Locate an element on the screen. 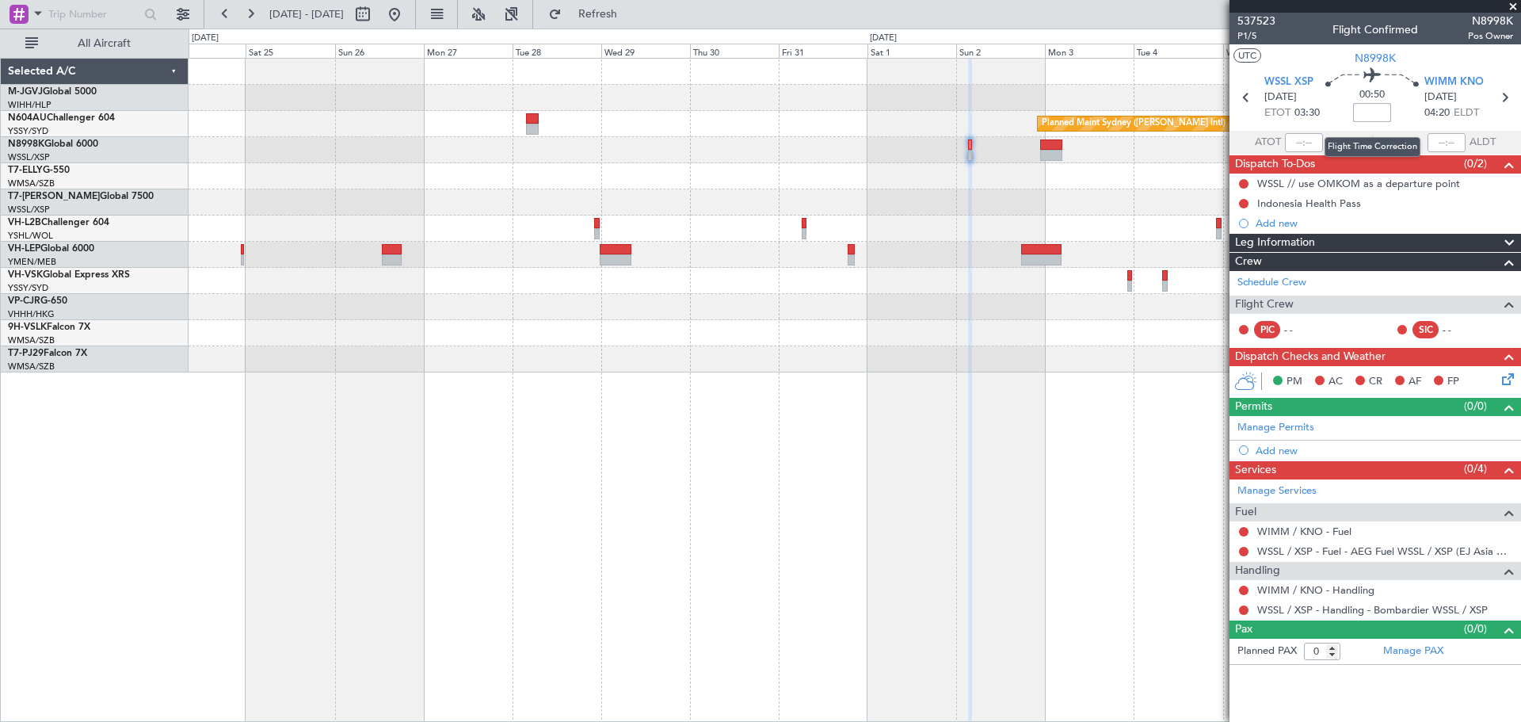  a: VH-VSKGlobal Express XRS is located at coordinates (69, 275).